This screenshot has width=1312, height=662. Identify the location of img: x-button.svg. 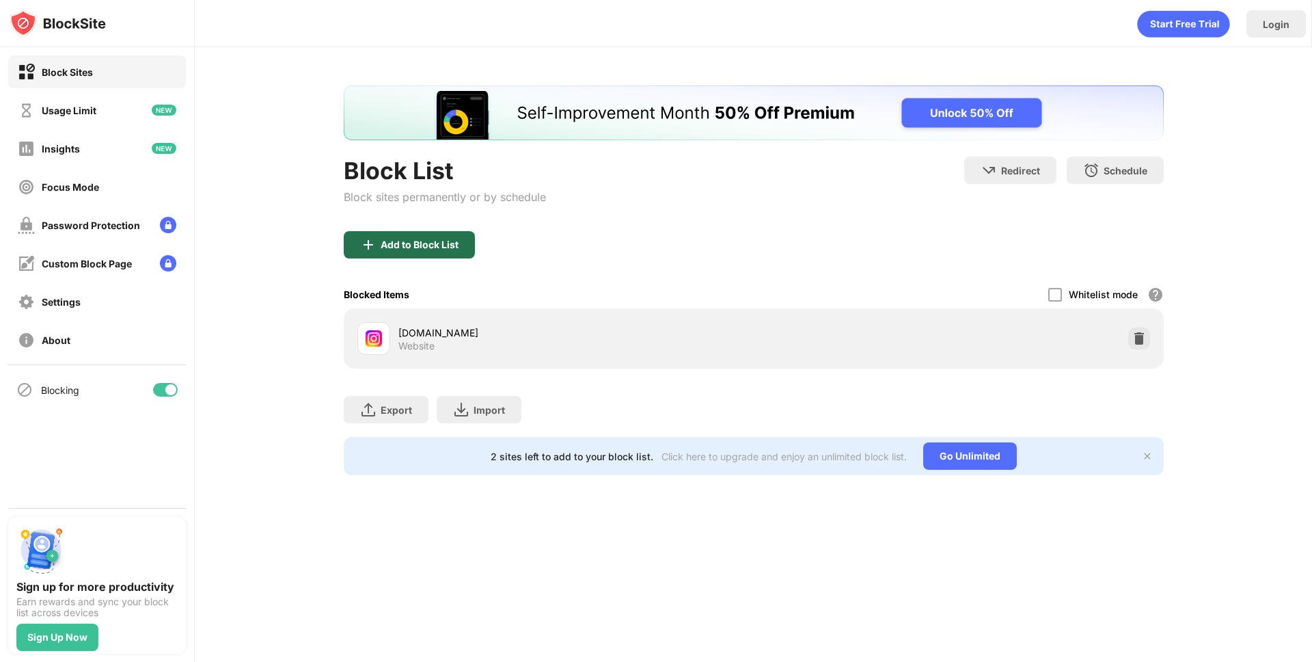
(1148, 456).